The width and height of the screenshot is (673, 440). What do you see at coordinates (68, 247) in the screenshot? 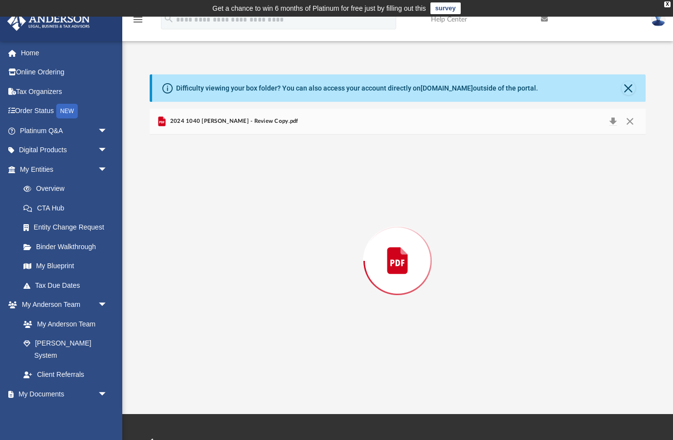
I see `a: Binder Walkthrough` at bounding box center [68, 247].